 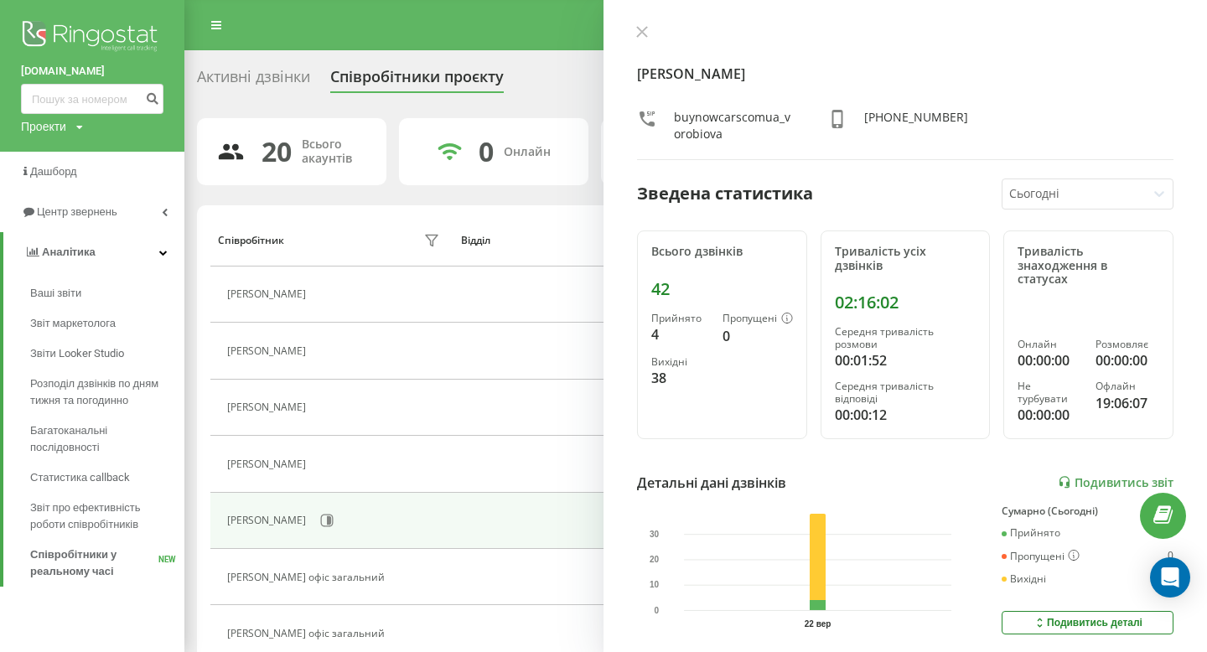 What do you see at coordinates (905, 415) in the screenshot?
I see `div: 00:00:12` at bounding box center [905, 415].